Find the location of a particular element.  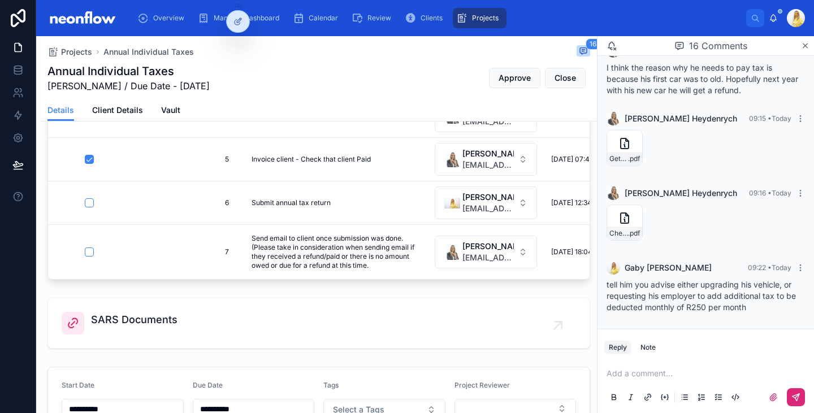

a: Annual Individual Taxes is located at coordinates (149, 52).